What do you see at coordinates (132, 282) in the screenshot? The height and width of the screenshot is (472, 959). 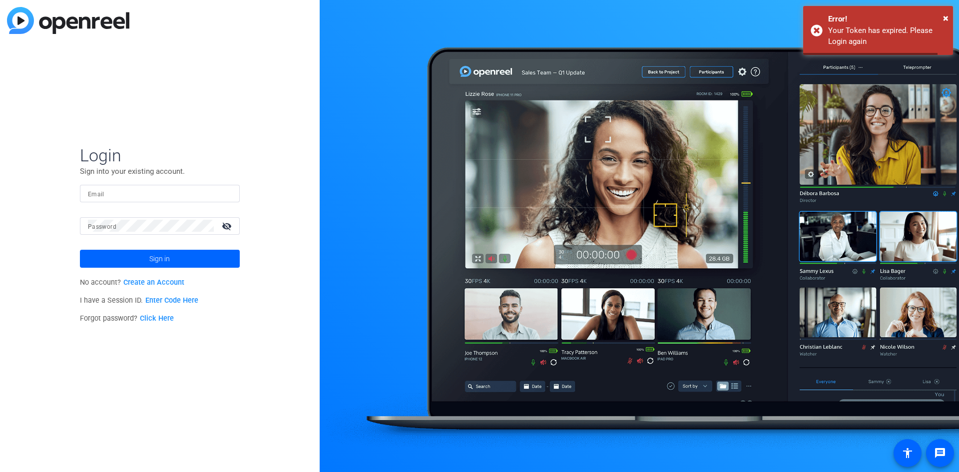 I see `span: No account?` at bounding box center [132, 282].